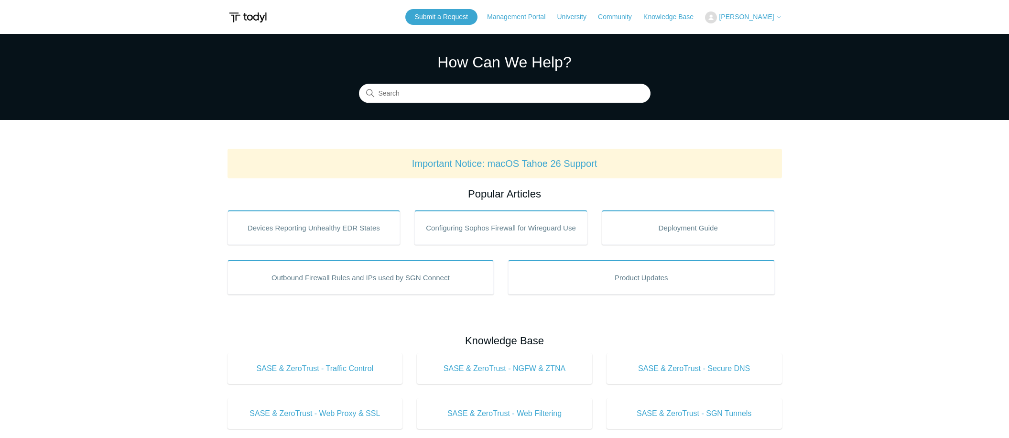 This screenshot has height=438, width=1009. I want to click on a: SASE & ZeroTrust - Traffic Control, so click(315, 368).